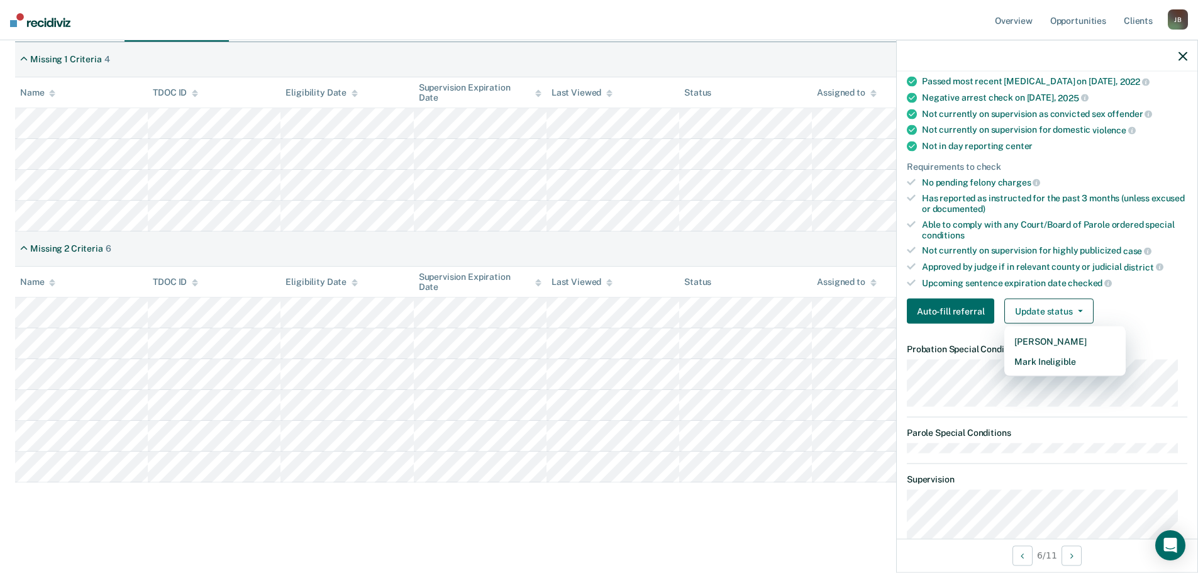 This screenshot has height=573, width=1198. I want to click on div: 6 / 11, so click(1047, 555).